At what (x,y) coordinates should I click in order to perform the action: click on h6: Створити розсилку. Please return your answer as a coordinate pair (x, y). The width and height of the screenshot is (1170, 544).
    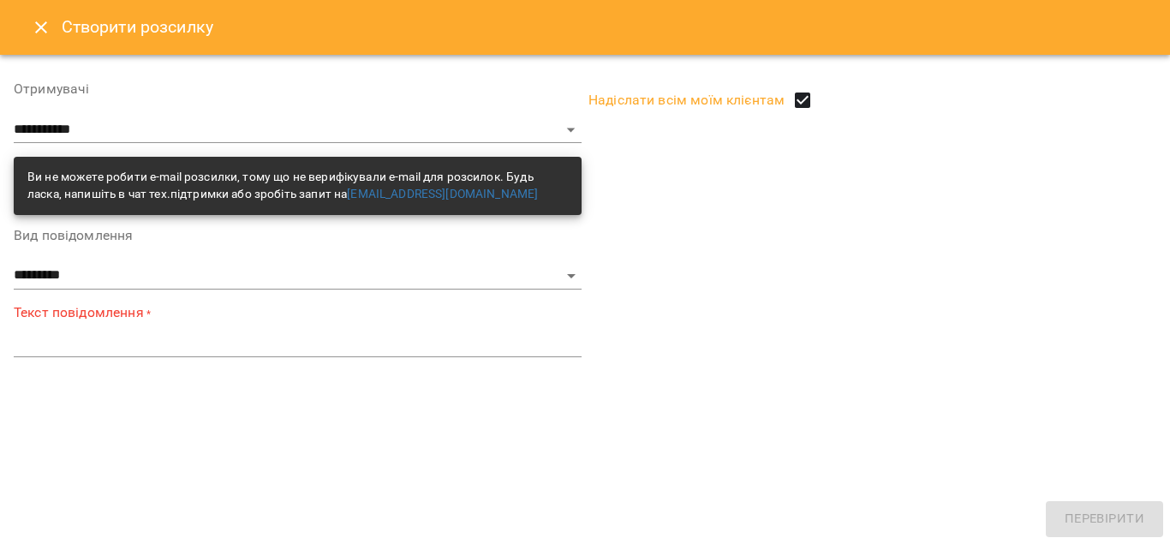
    Looking at the image, I should click on (138, 27).